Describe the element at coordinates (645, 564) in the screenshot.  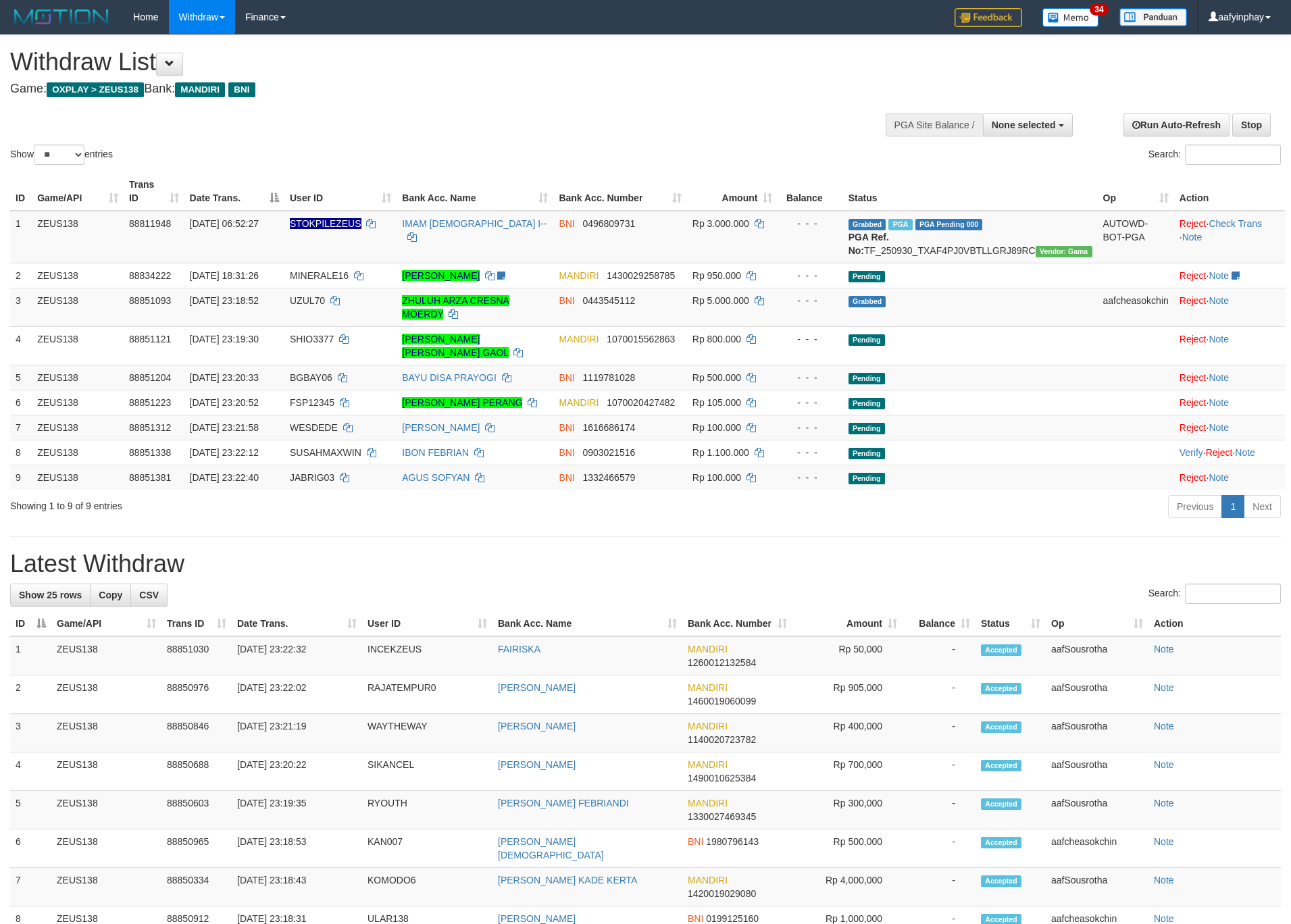
I see `h1: Latest Withdraw` at that location.